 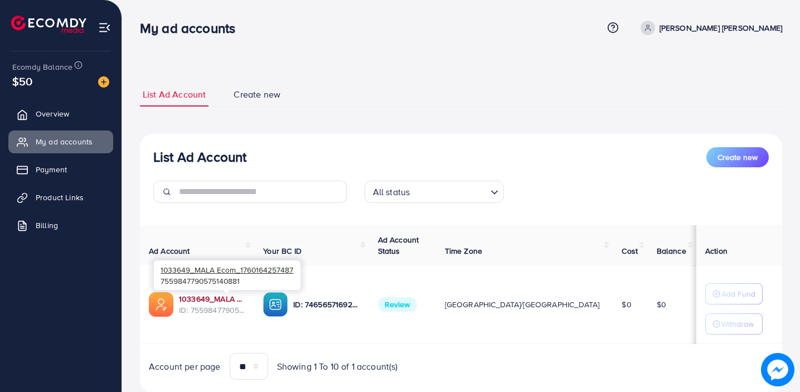 What do you see at coordinates (61, 142) in the screenshot?
I see `a: My ad accounts` at bounding box center [61, 142].